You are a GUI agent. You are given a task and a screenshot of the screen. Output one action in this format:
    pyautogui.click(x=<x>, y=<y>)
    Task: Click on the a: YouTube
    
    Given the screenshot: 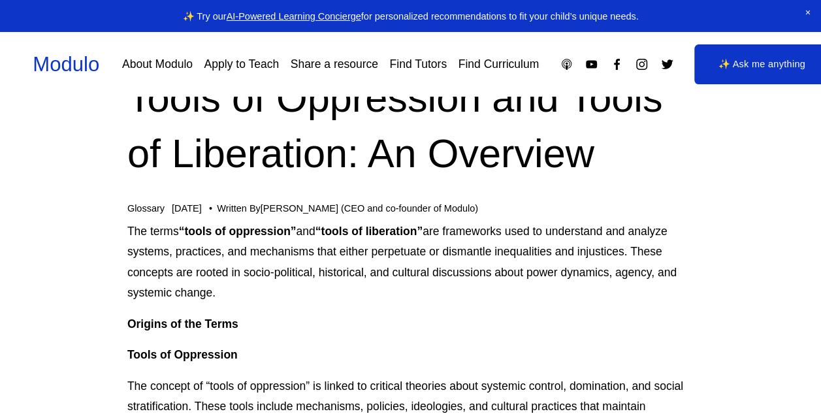 What is the action you would take?
    pyautogui.click(x=591, y=64)
    